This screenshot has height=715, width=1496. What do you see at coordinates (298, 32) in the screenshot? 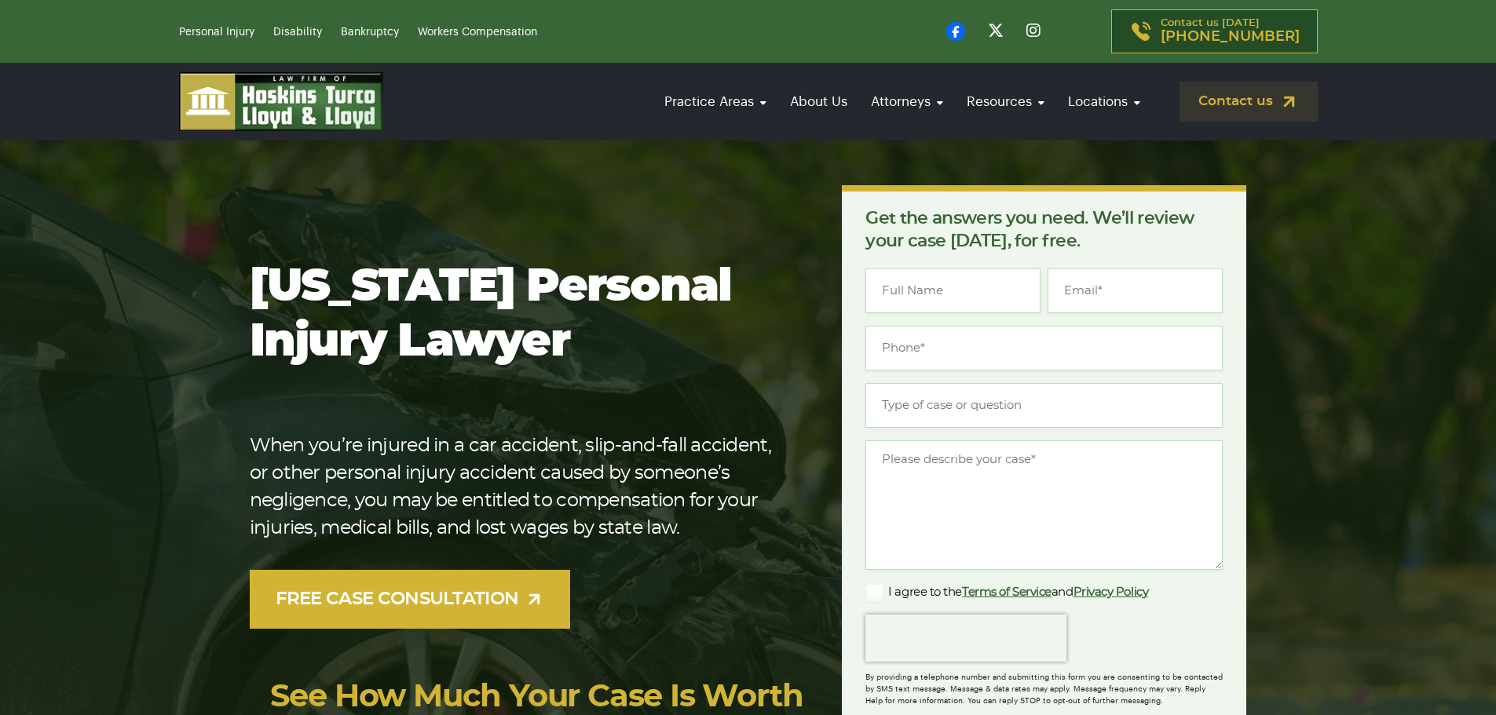
I see `a: Disability` at bounding box center [298, 32].